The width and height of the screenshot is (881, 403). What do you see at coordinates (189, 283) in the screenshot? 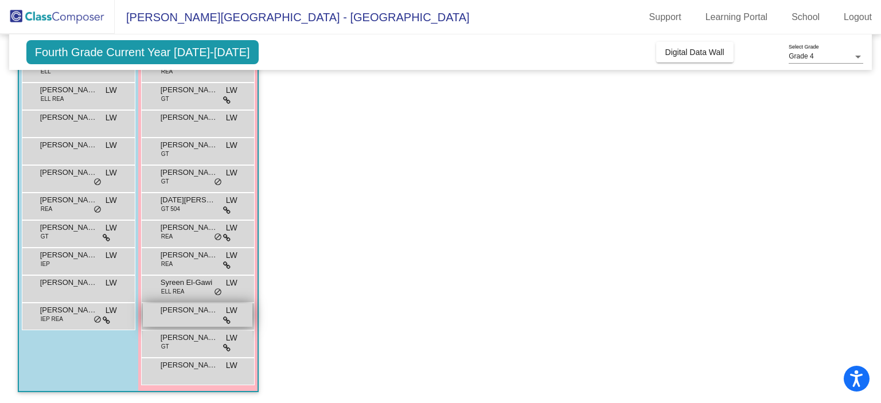
I see `span: Syreen El-Gawi` at bounding box center [189, 283].